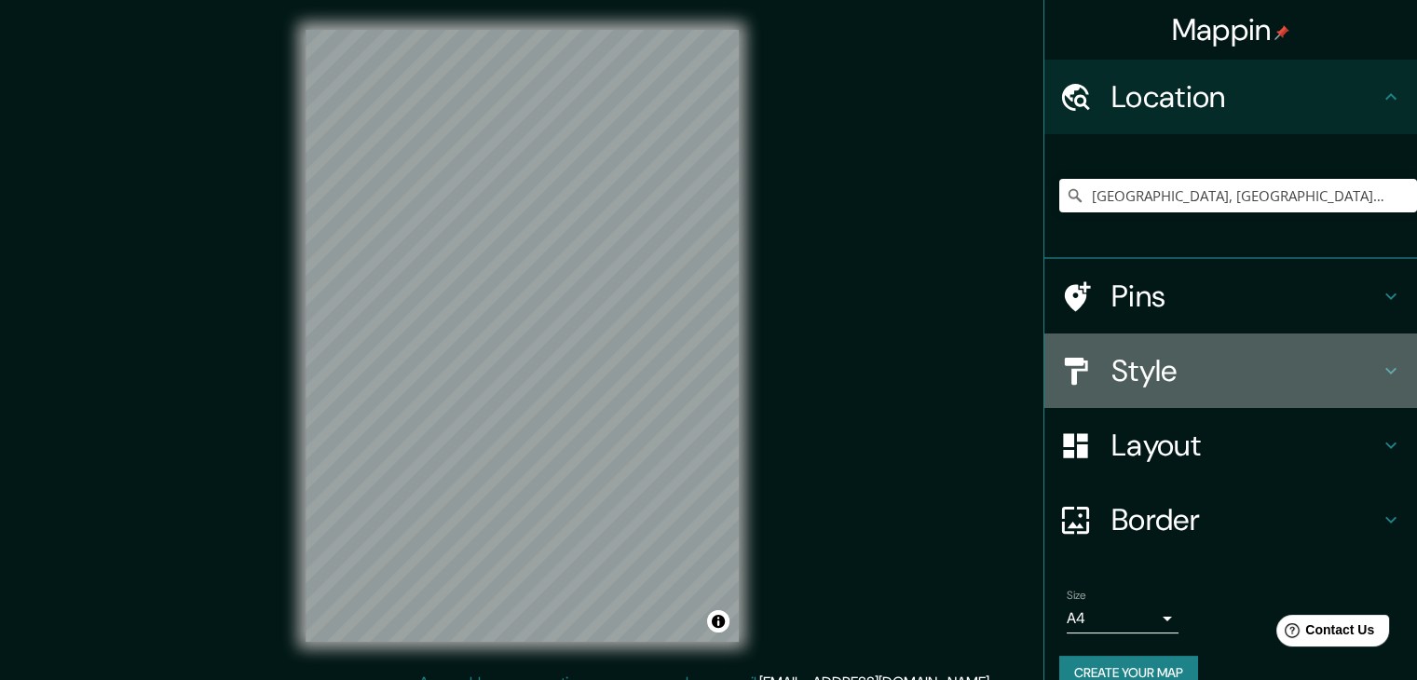  What do you see at coordinates (1231, 520) in the screenshot?
I see `div: Border` at bounding box center [1231, 520].